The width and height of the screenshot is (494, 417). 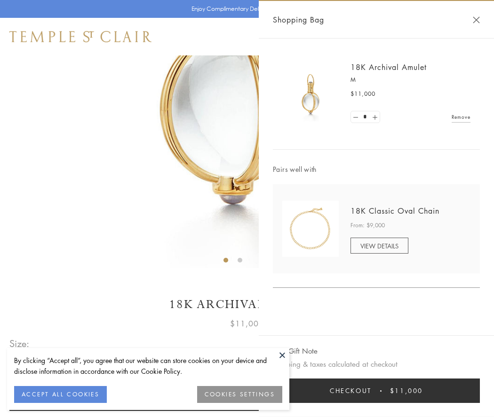 What do you see at coordinates (461, 117) in the screenshot?
I see `a: Remove` at bounding box center [461, 117].